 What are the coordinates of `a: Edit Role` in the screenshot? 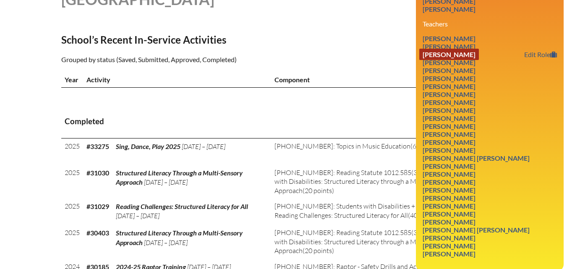 It's located at (540, 54).